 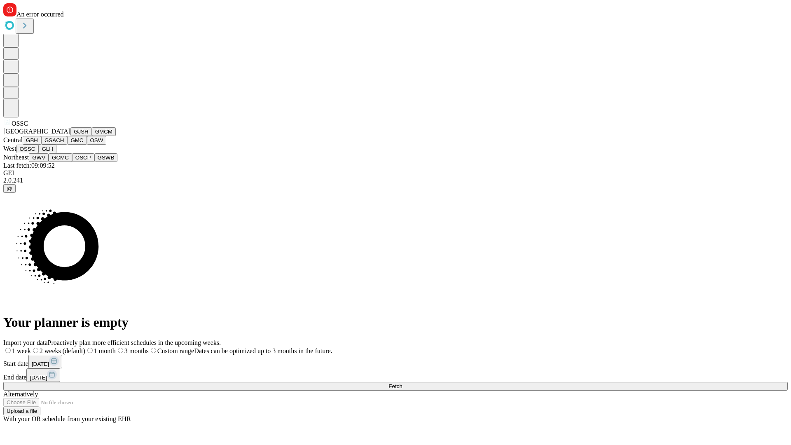 What do you see at coordinates (134, 342) in the screenshot?
I see `span: Proactively plan more efficient schedules in the upcoming weeks.` at bounding box center [134, 342].